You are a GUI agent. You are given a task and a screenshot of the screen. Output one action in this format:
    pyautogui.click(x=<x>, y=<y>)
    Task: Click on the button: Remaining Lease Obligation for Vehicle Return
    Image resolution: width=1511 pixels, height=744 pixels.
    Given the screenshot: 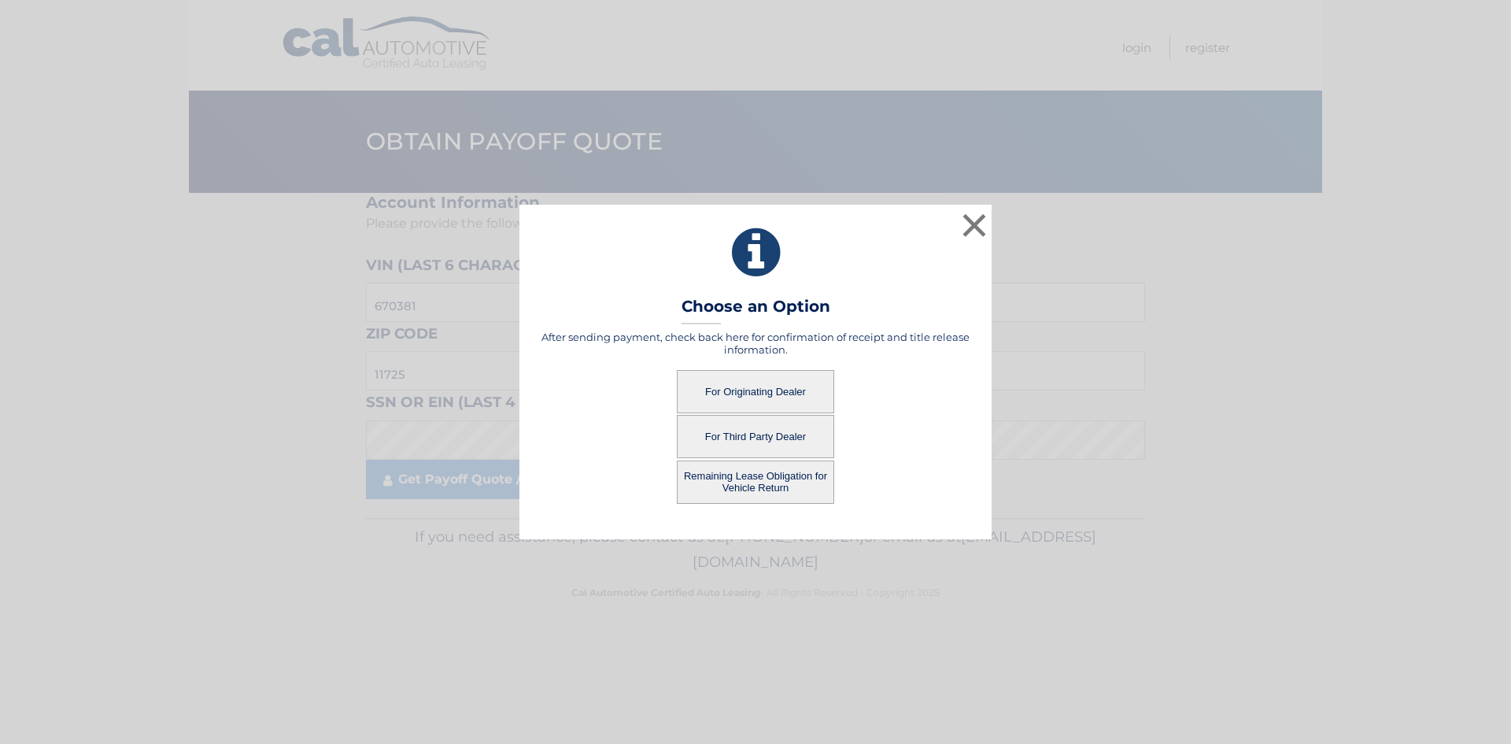 What is the action you would take?
    pyautogui.click(x=756, y=482)
    